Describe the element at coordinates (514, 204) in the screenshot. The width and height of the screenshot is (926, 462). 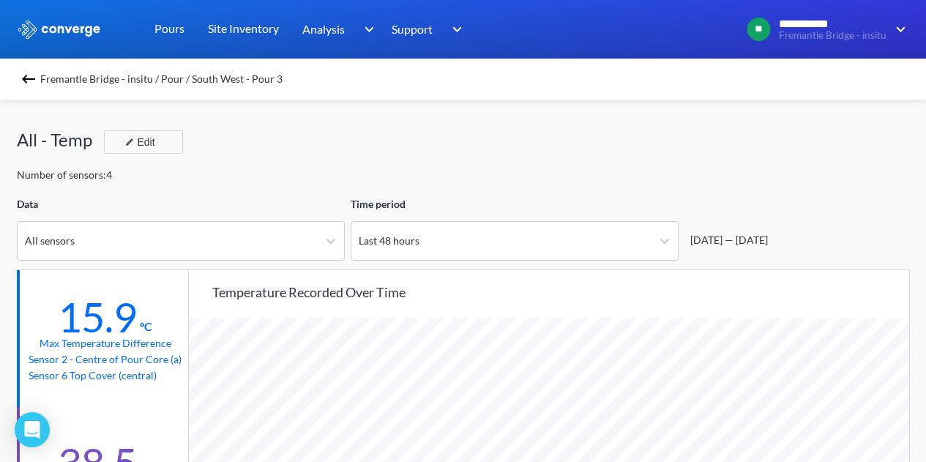
I see `div: Time period` at that location.